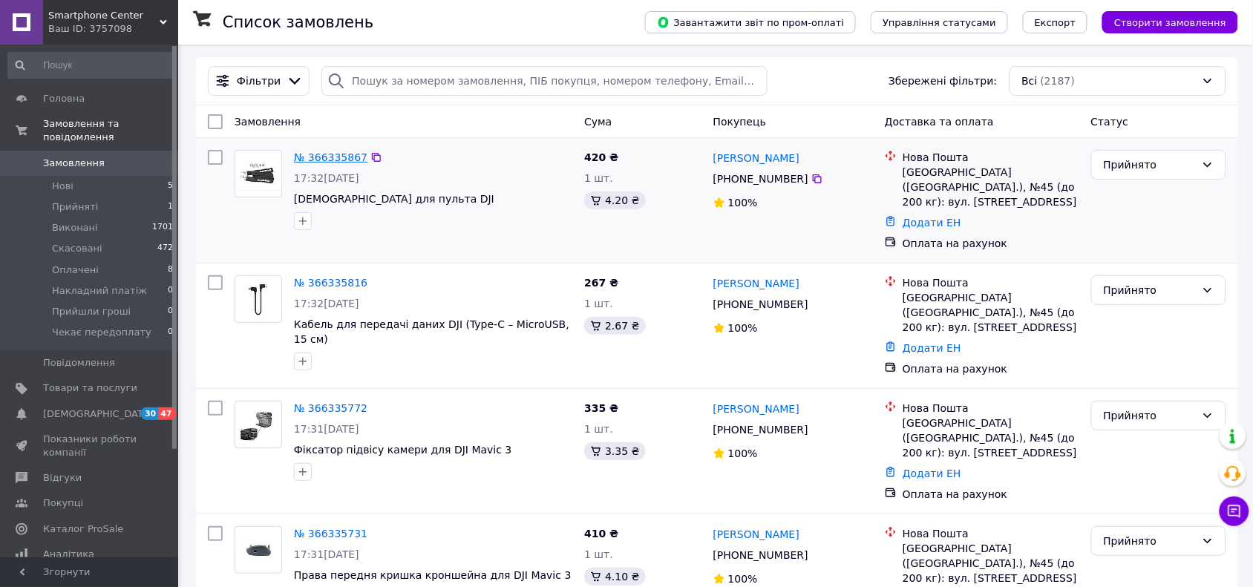 Image resolution: width=1253 pixels, height=587 pixels. Describe the element at coordinates (75, 228) in the screenshot. I see `span: Виконані` at that location.